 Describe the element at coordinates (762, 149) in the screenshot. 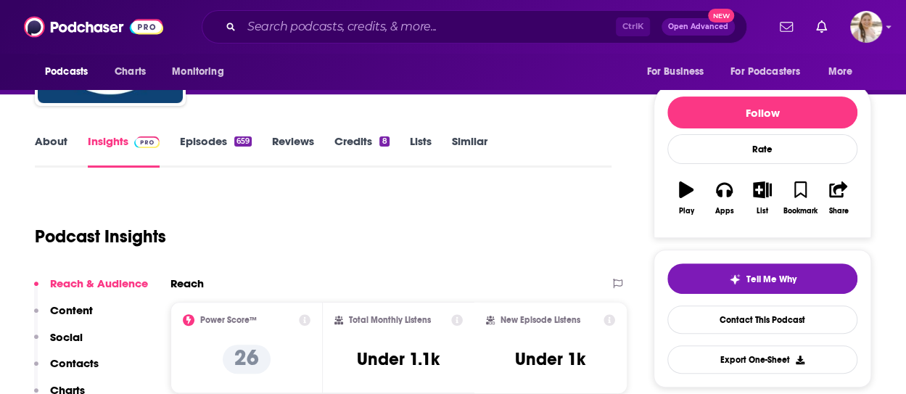

I see `div: Rate` at that location.